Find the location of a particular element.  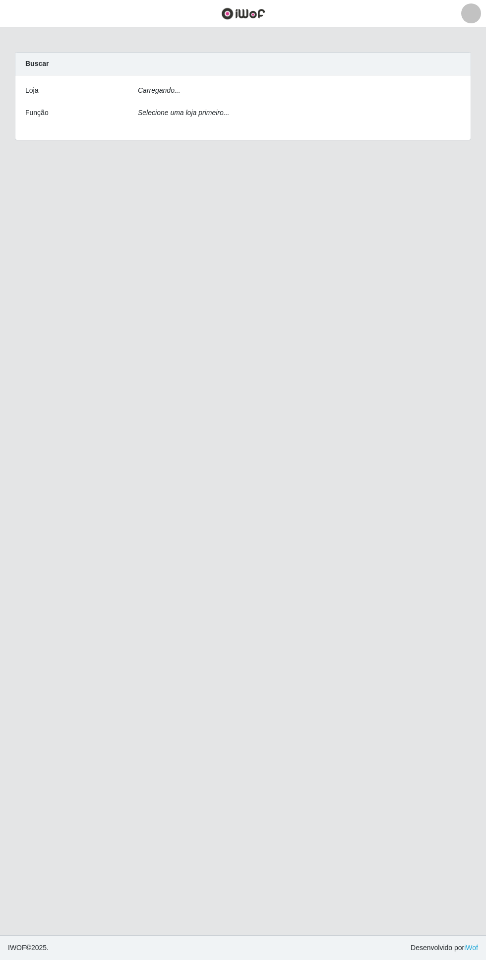

span: IWOF is located at coordinates (17, 948).